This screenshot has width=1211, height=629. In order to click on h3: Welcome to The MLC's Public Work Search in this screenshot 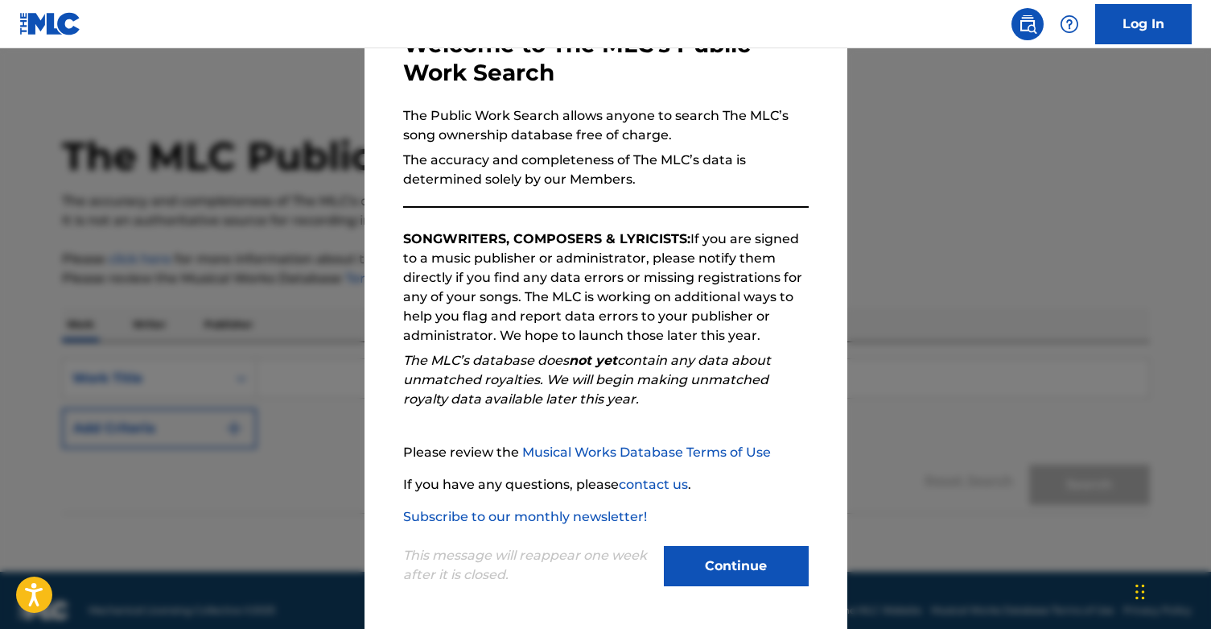, I will do `click(606, 59)`.